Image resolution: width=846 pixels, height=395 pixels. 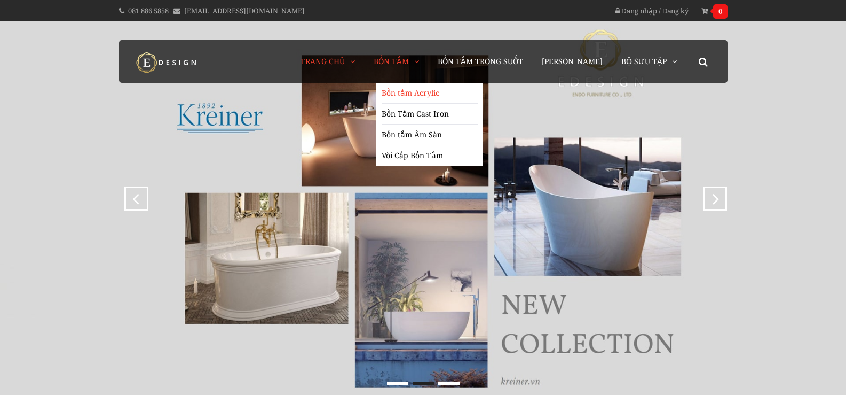 What do you see at coordinates (430, 114) in the screenshot?
I see `a: Bồn Tắm Cast Iron` at bounding box center [430, 114].